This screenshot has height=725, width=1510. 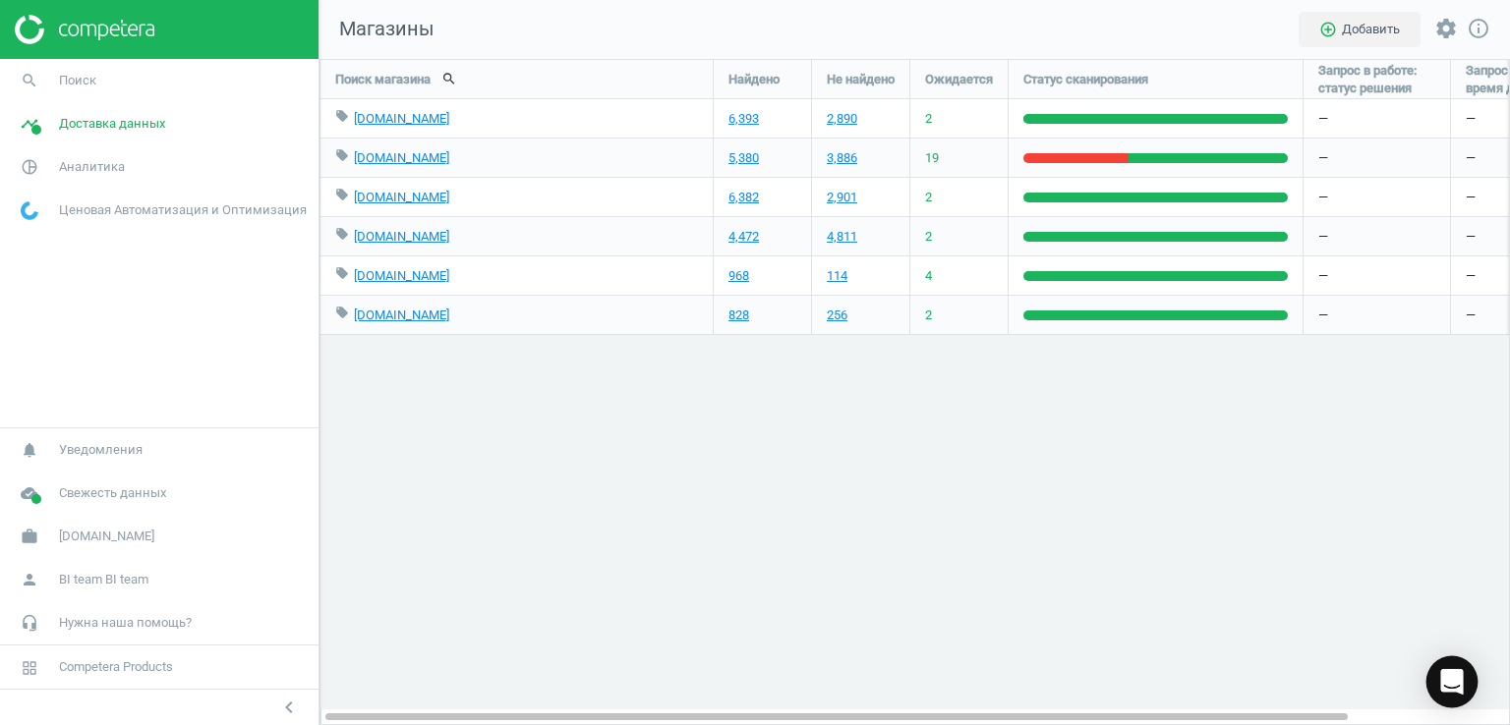 I want to click on span: Запрос в работе: статус решения, so click(x=1376, y=80).